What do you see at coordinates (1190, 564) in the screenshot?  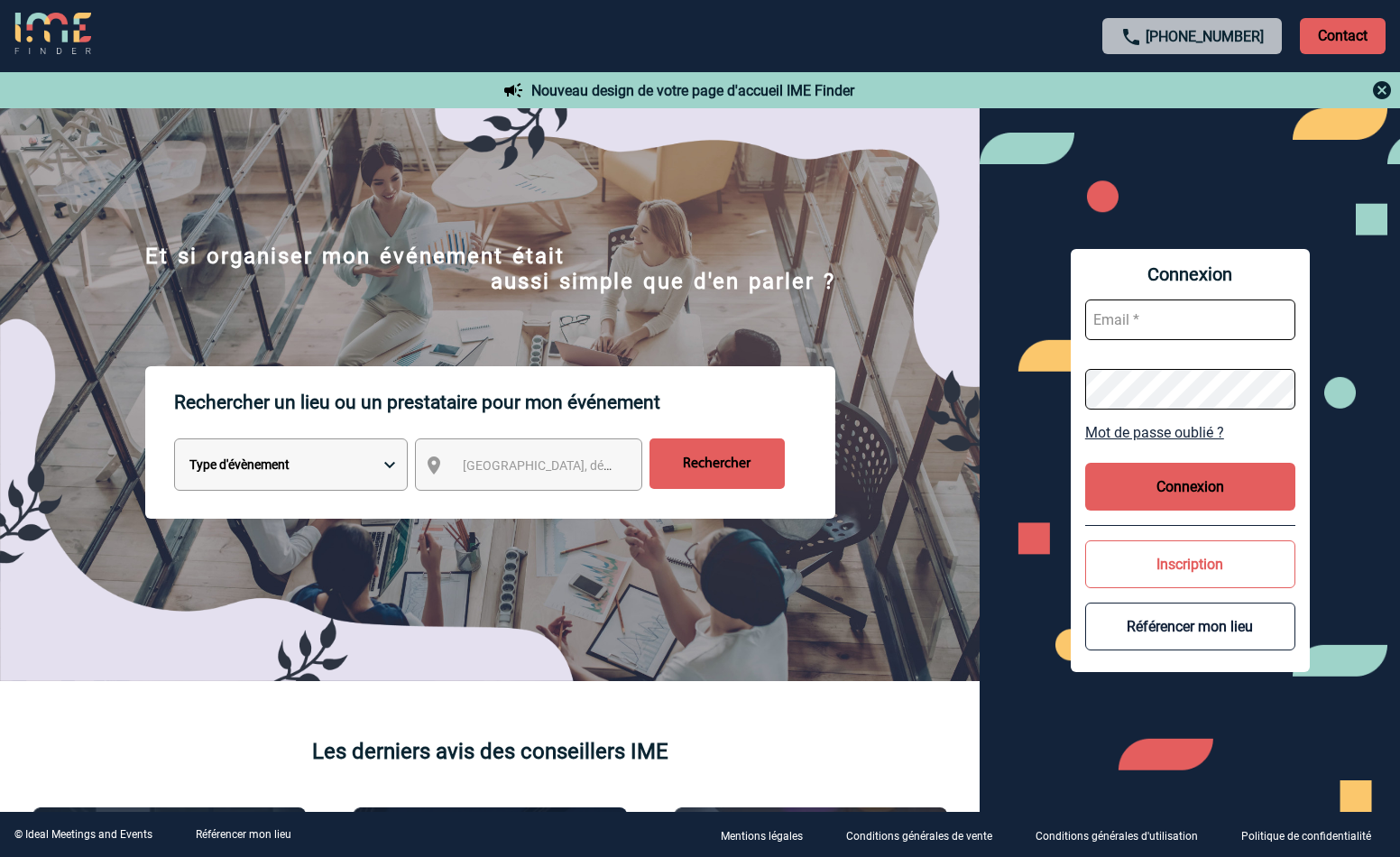 I see `button: Inscription` at bounding box center [1190, 564].